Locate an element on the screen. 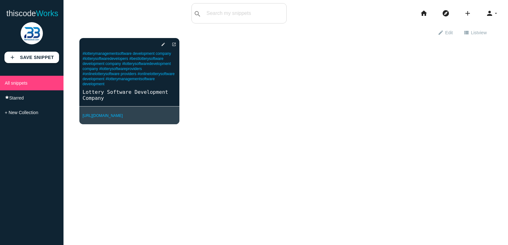  a: Lottery Software Development Company is located at coordinates (129, 95).